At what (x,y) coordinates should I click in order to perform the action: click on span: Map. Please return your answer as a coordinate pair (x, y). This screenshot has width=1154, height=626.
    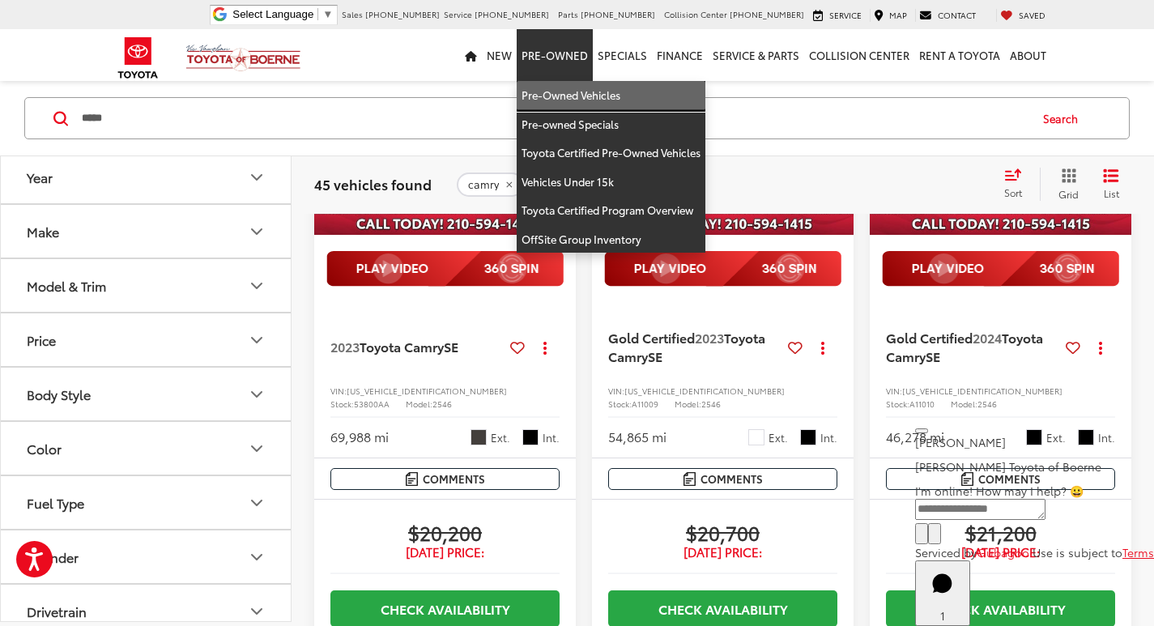
    Looking at the image, I should click on (898, 15).